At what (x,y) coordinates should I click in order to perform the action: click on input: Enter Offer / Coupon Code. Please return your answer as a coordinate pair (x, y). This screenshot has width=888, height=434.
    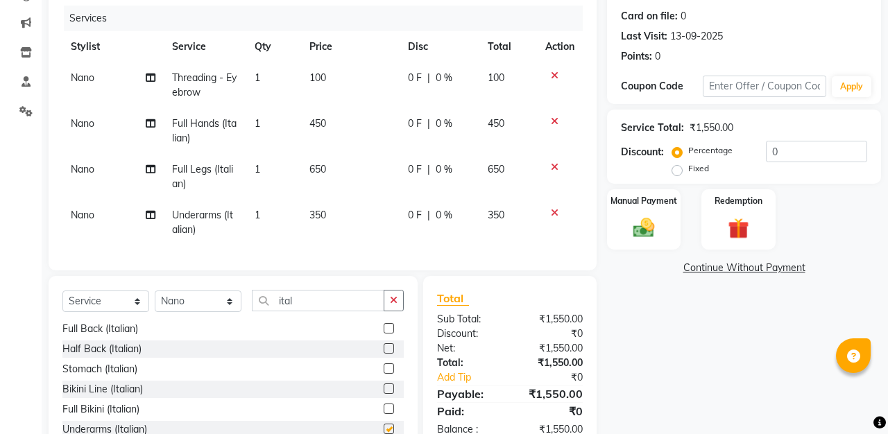
    Looking at the image, I should click on (764, 86).